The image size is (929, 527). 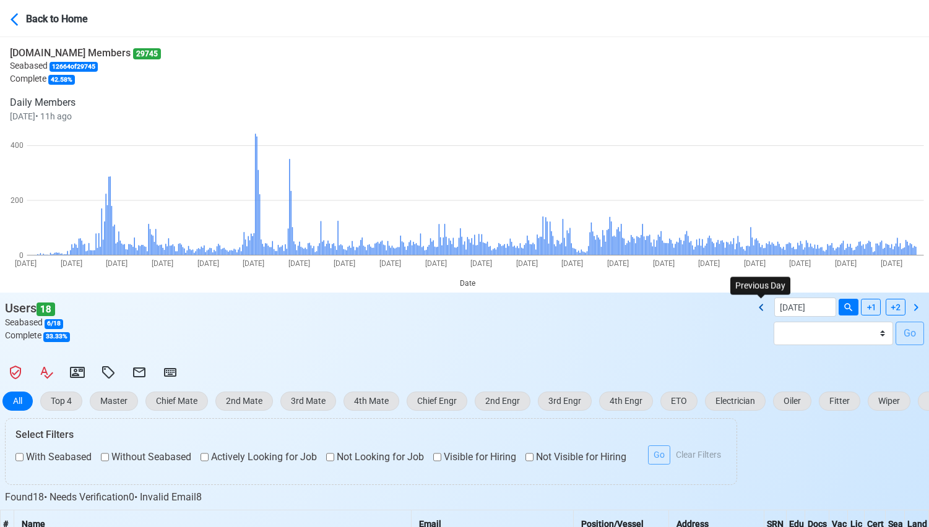 I want to click on input: Actively Looking for Job, so click(x=204, y=457).